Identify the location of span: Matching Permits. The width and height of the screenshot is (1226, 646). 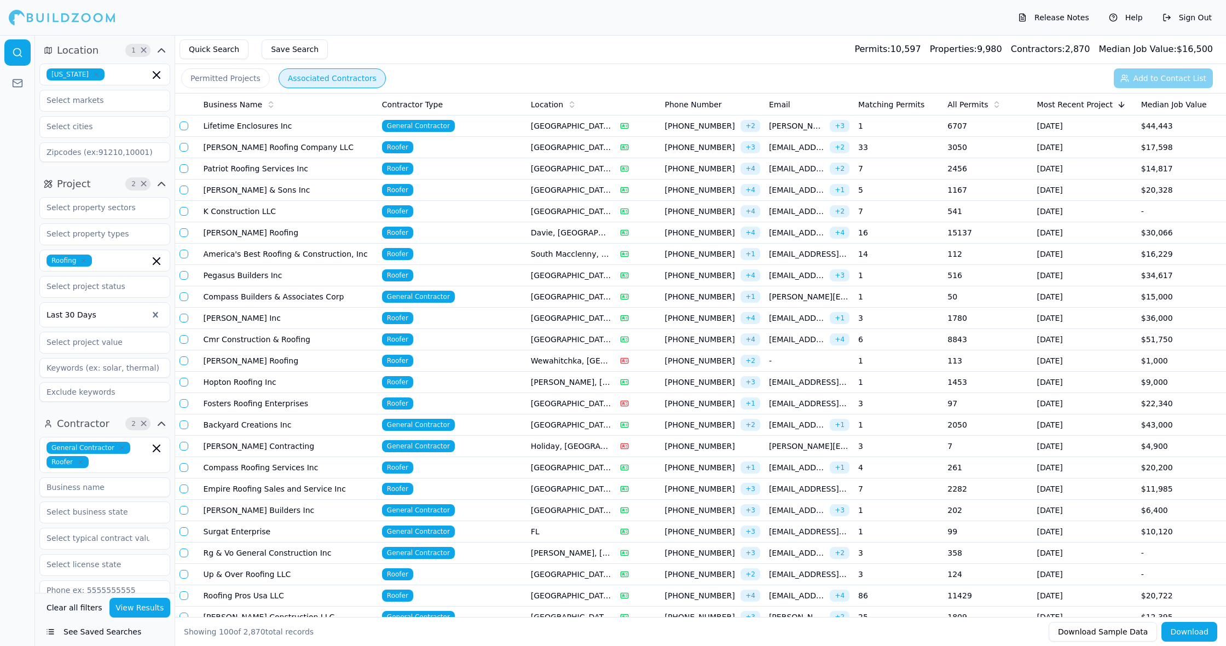
(891, 105).